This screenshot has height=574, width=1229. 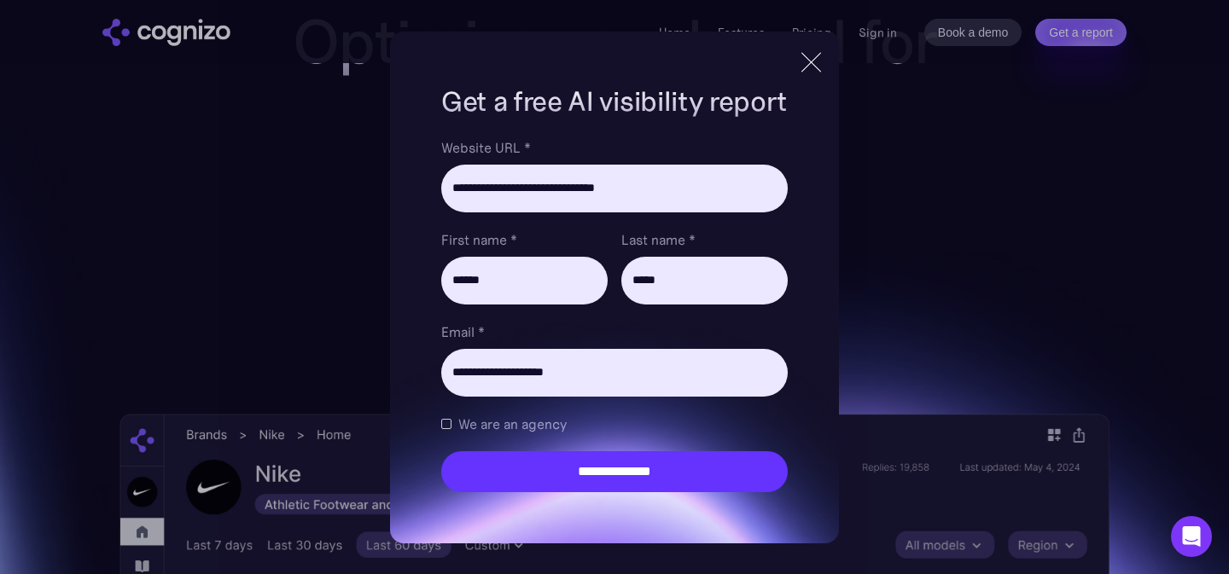 I want to click on label: Last name *, so click(x=704, y=240).